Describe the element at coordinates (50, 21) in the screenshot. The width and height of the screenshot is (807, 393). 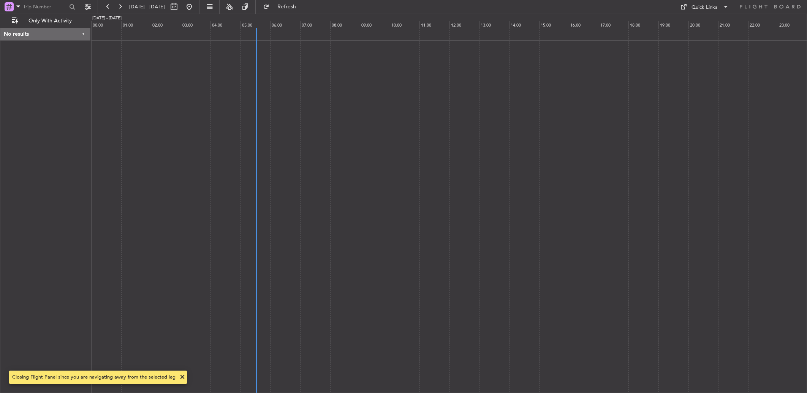
I see `span: Only With Activity` at that location.